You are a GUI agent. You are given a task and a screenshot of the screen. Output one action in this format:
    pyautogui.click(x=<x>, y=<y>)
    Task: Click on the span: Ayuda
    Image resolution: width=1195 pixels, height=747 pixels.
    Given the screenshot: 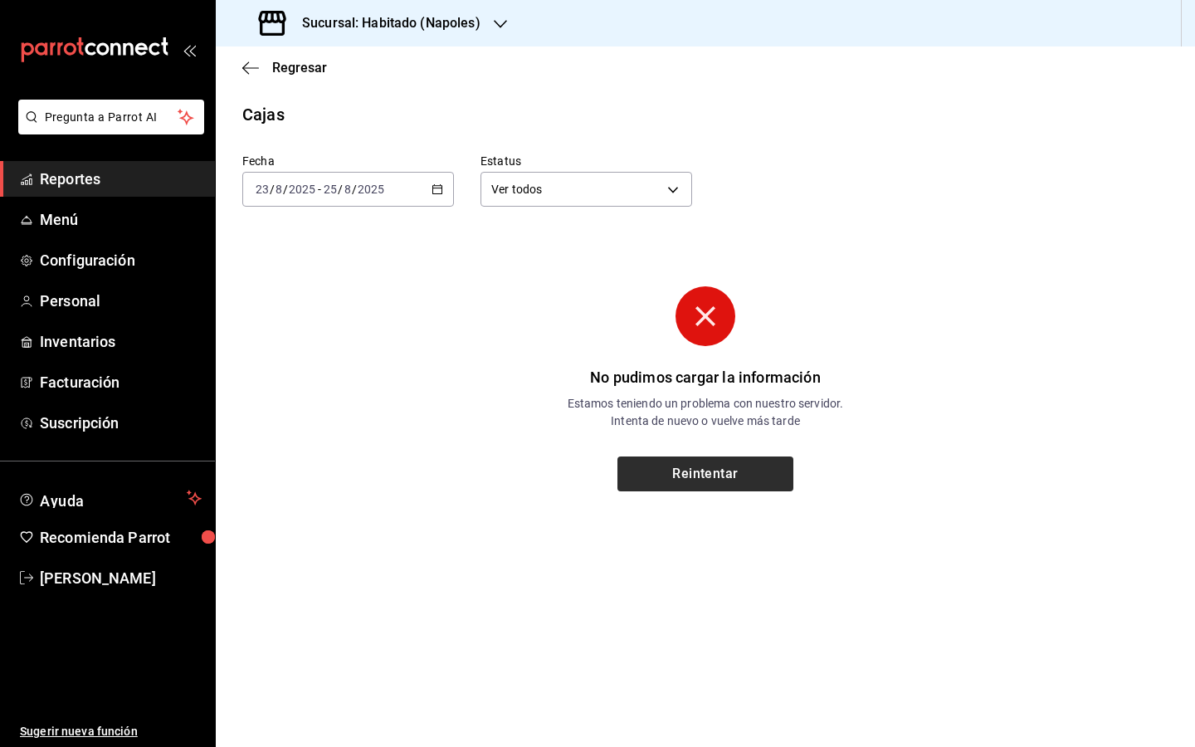 What is the action you would take?
    pyautogui.click(x=110, y=498)
    